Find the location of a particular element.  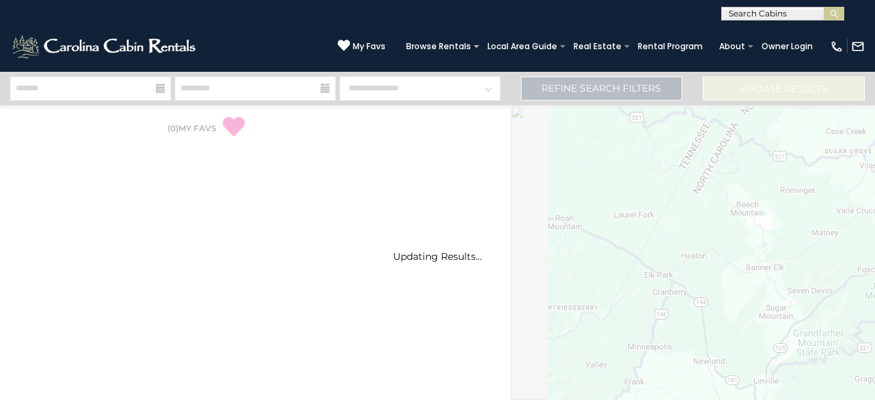

span: My Favs is located at coordinates (369, 46).